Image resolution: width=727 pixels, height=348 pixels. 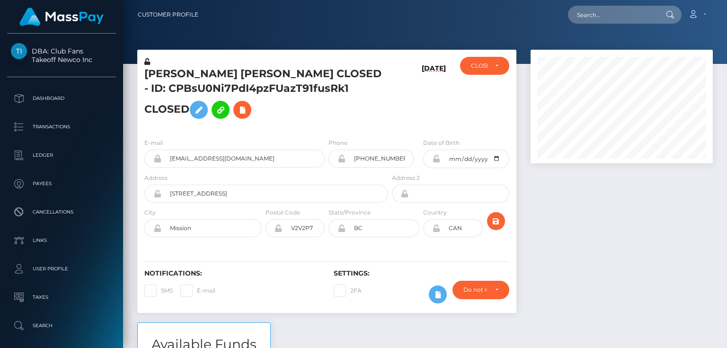 What do you see at coordinates (62, 240) in the screenshot?
I see `a: Links` at bounding box center [62, 240].